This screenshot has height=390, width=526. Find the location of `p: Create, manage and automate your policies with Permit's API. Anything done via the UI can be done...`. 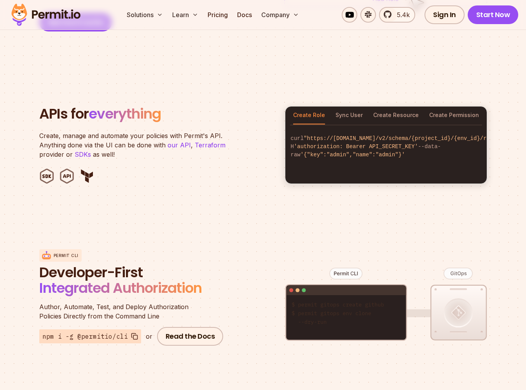

p: Create, manage and automate your policies with Permit's API. Anything done via the UI can be done... is located at coordinates (137, 145).